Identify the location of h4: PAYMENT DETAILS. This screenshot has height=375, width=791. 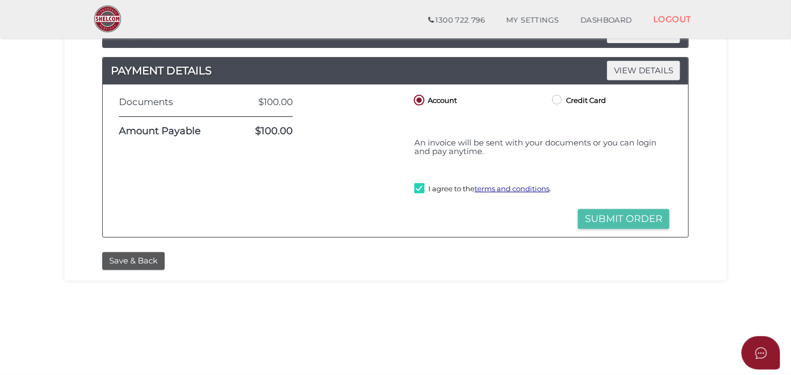
(396, 70).